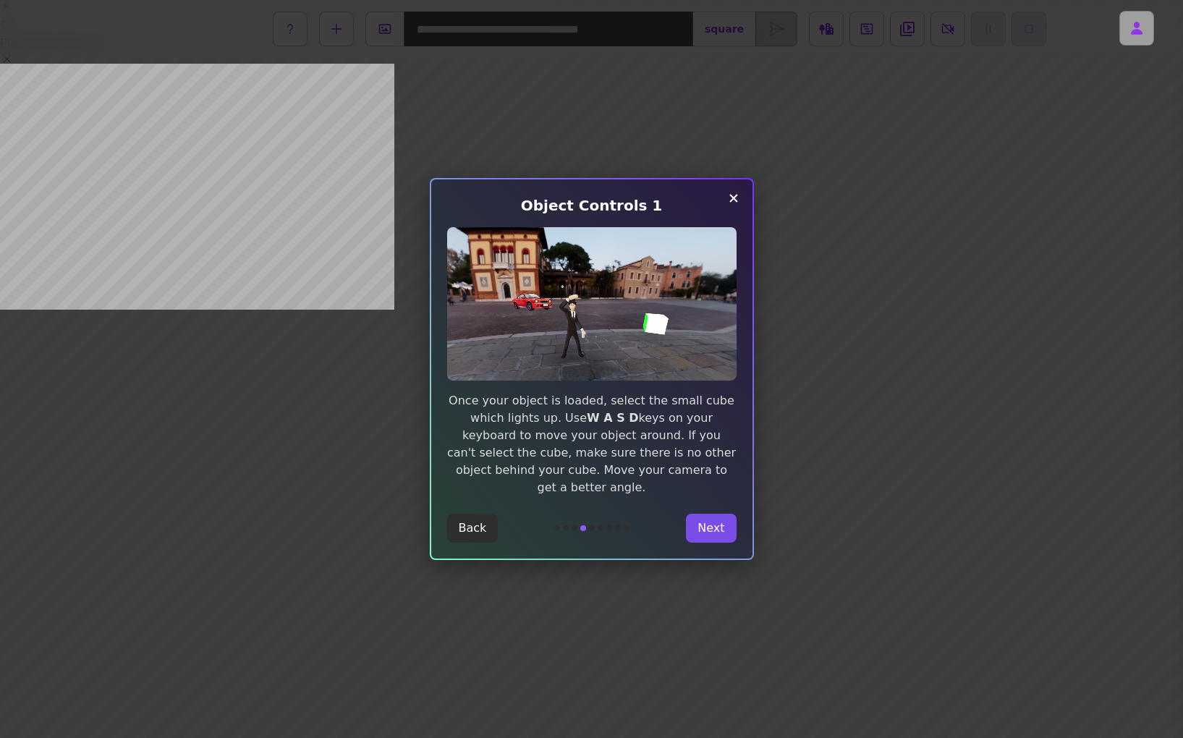 The image size is (1183, 738). Describe the element at coordinates (592, 444) in the screenshot. I see `p: Once your object is loaded, select the small cube which lights up. Use keys on your keyboard to m...` at that location.